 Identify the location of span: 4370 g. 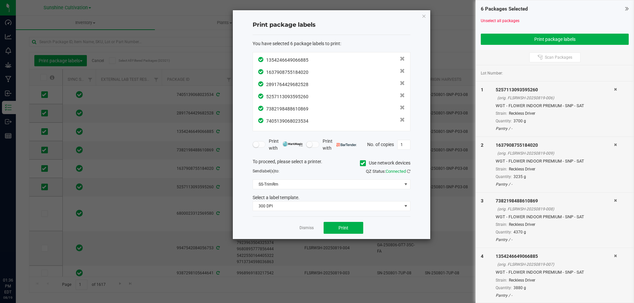
(520, 232).